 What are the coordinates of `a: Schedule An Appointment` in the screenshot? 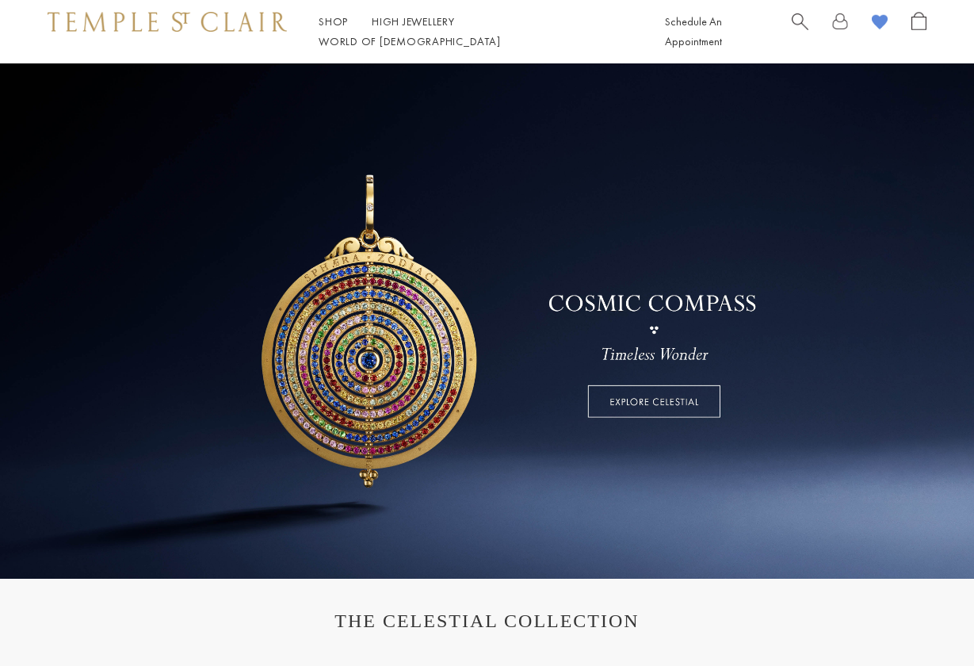 It's located at (694, 31).